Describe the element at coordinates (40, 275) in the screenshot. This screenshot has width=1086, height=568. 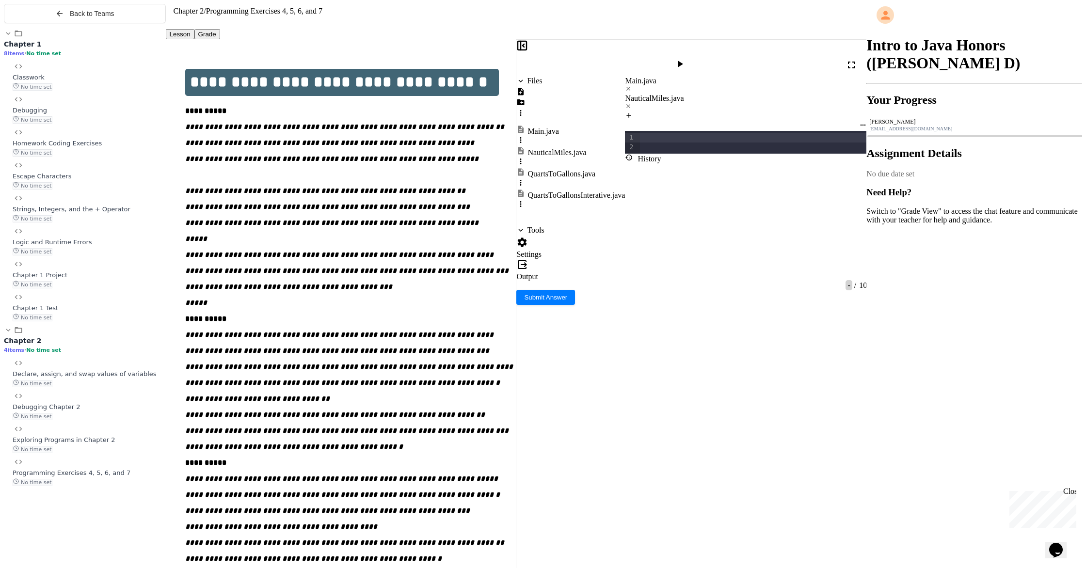
I see `span: Chapter 1 Project` at that location.